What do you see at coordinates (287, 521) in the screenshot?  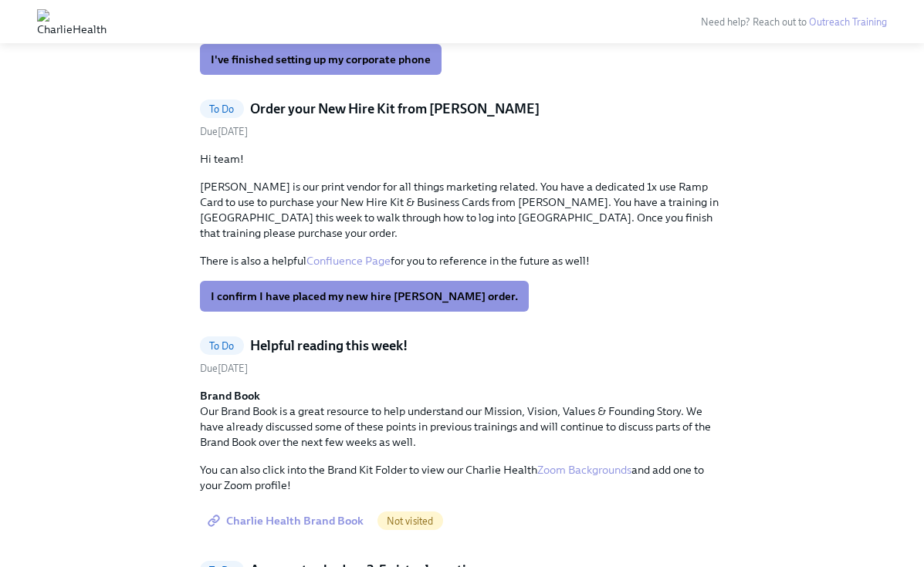 I see `a: Charlie Health Brand Book` at bounding box center [287, 521].